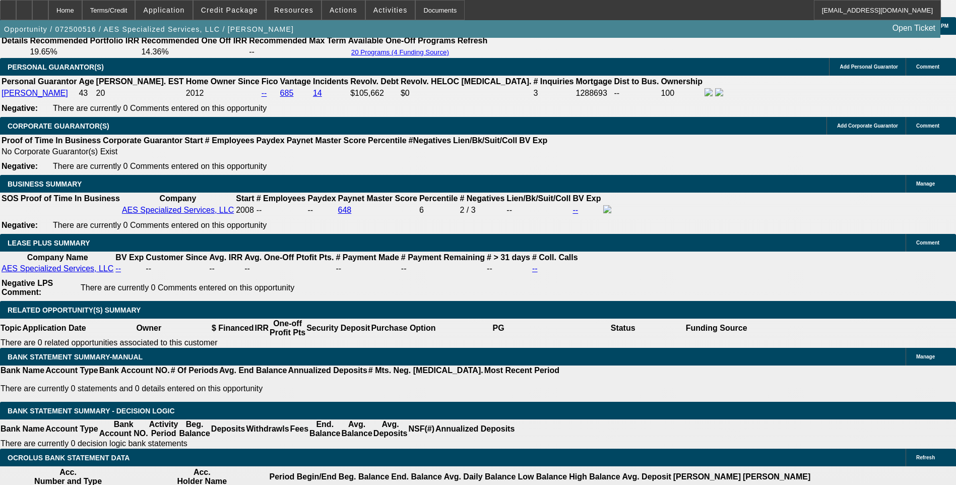 This screenshot has height=485, width=956. Describe the element at coordinates (164, 10) in the screenshot. I see `span: Application` at that location.